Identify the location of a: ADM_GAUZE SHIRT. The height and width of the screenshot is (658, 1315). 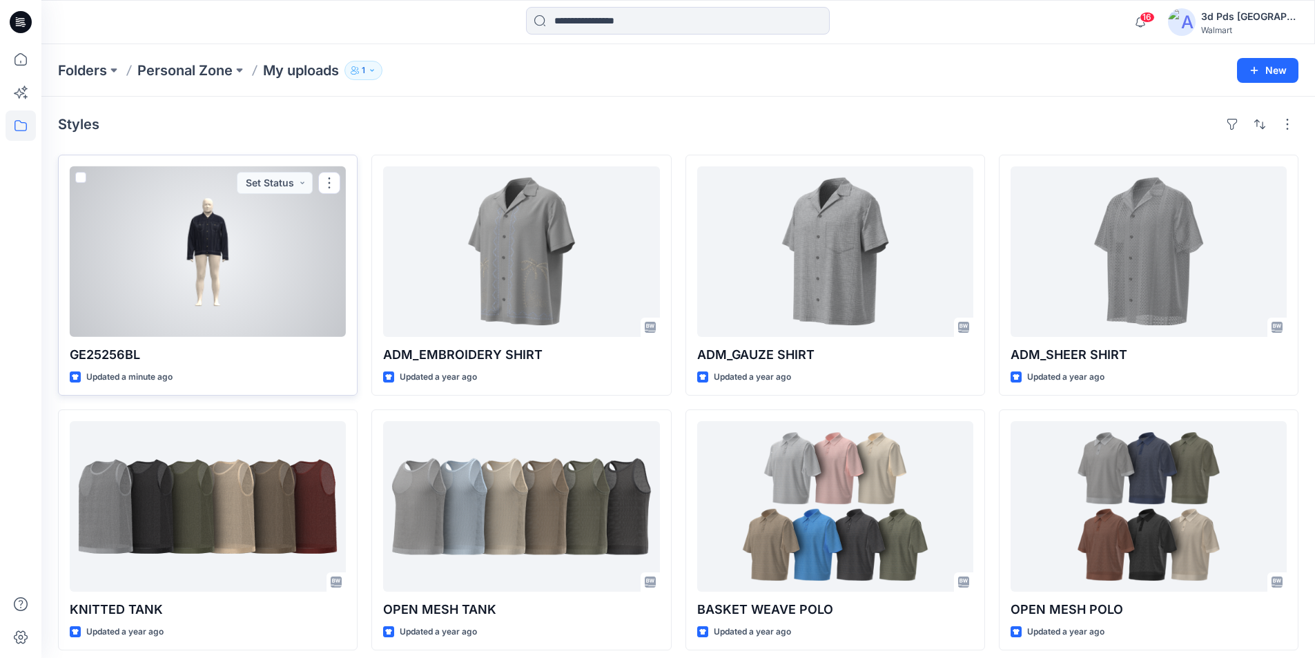
(835, 251).